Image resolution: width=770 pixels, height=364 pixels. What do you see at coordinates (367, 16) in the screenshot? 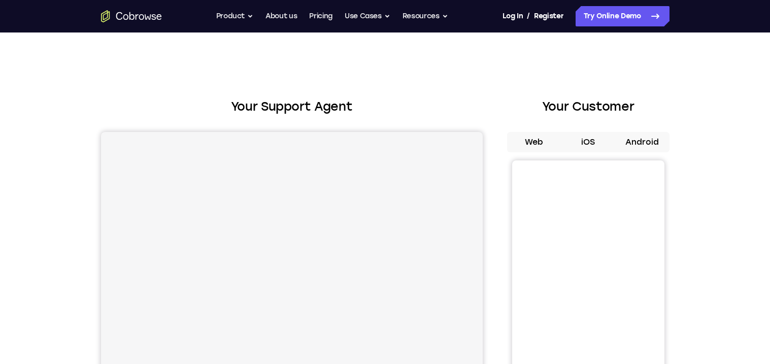
I see `button: Use Cases` at bounding box center [367, 16].